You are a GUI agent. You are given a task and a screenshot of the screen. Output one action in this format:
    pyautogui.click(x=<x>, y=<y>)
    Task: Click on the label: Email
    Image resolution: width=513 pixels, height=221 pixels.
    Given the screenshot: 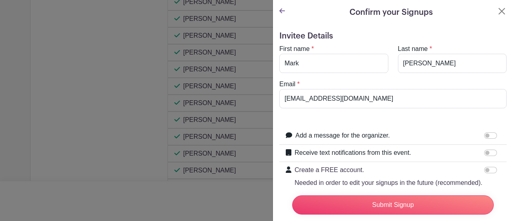 What is the action you would take?
    pyautogui.click(x=288, y=84)
    